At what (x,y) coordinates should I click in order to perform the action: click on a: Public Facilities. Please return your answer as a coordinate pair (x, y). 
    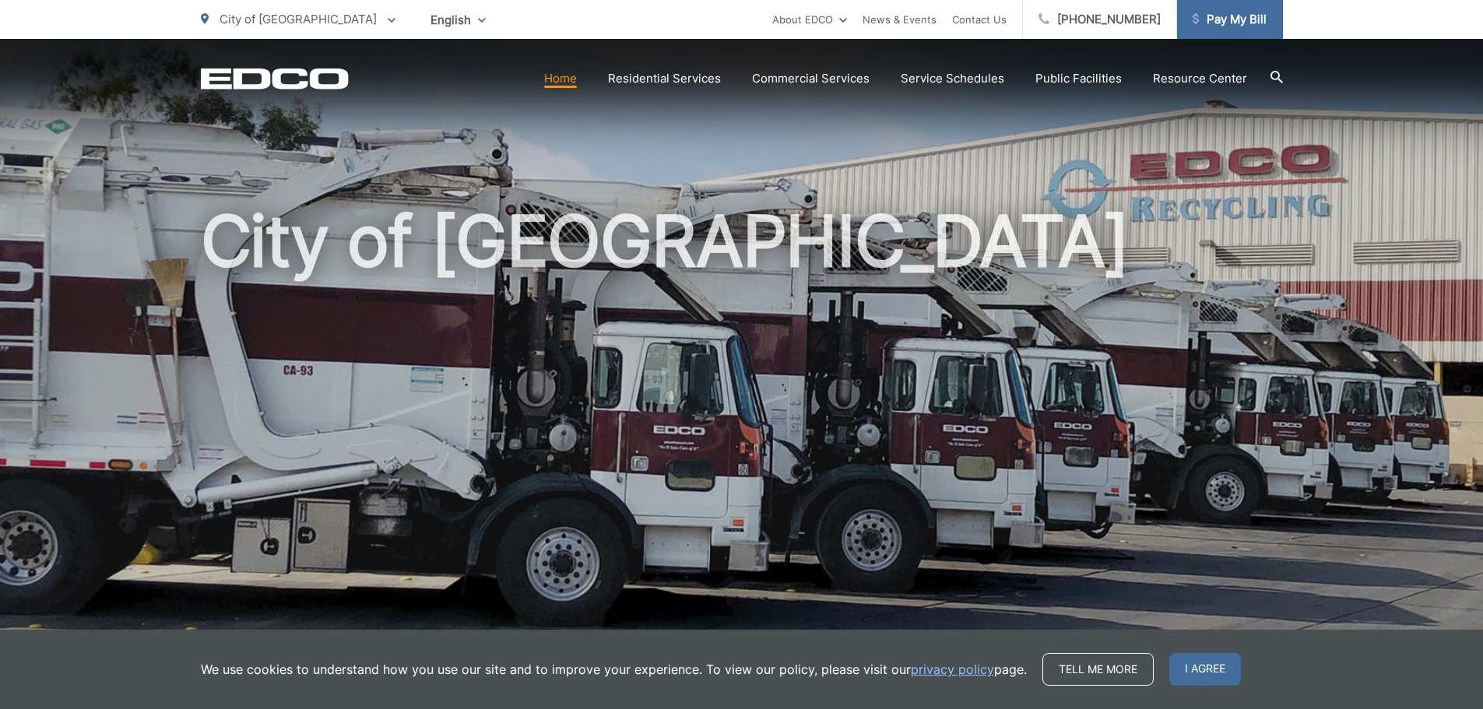
    Looking at the image, I should click on (1078, 79).